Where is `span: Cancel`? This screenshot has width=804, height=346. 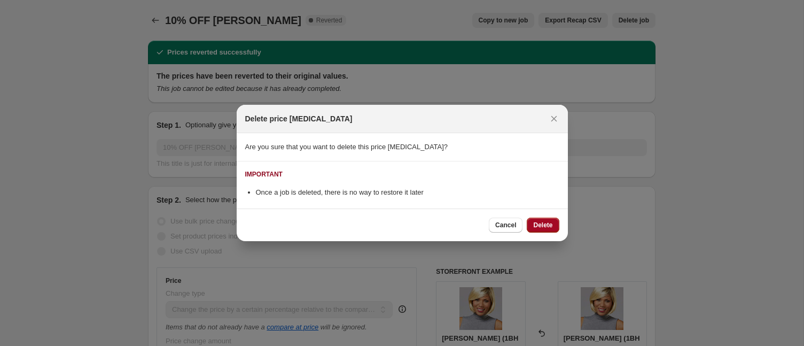
span: Cancel is located at coordinates (506, 225).